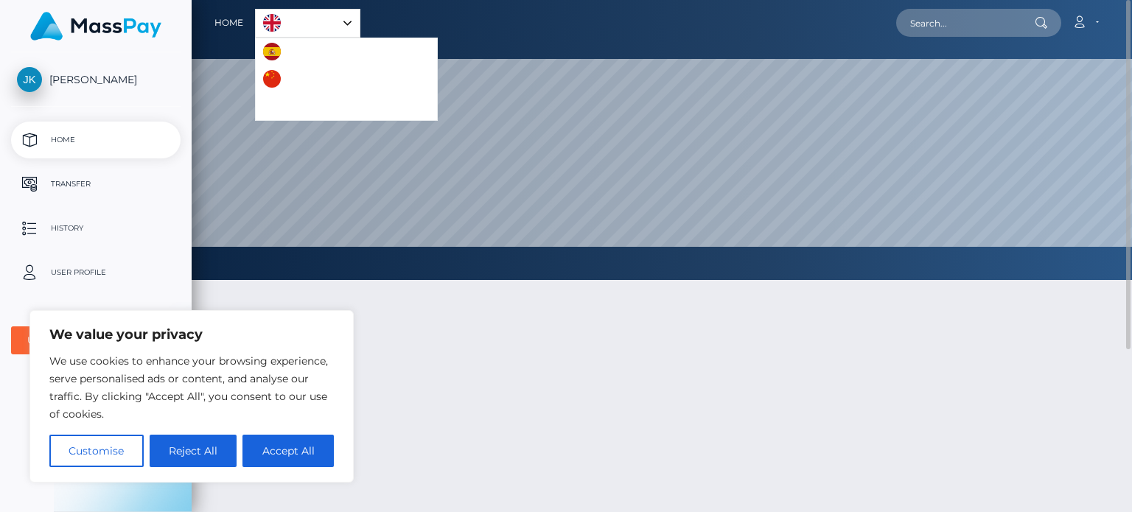 The height and width of the screenshot is (512, 1132). What do you see at coordinates (307, 23) in the screenshot?
I see `div: Language` at bounding box center [307, 23].